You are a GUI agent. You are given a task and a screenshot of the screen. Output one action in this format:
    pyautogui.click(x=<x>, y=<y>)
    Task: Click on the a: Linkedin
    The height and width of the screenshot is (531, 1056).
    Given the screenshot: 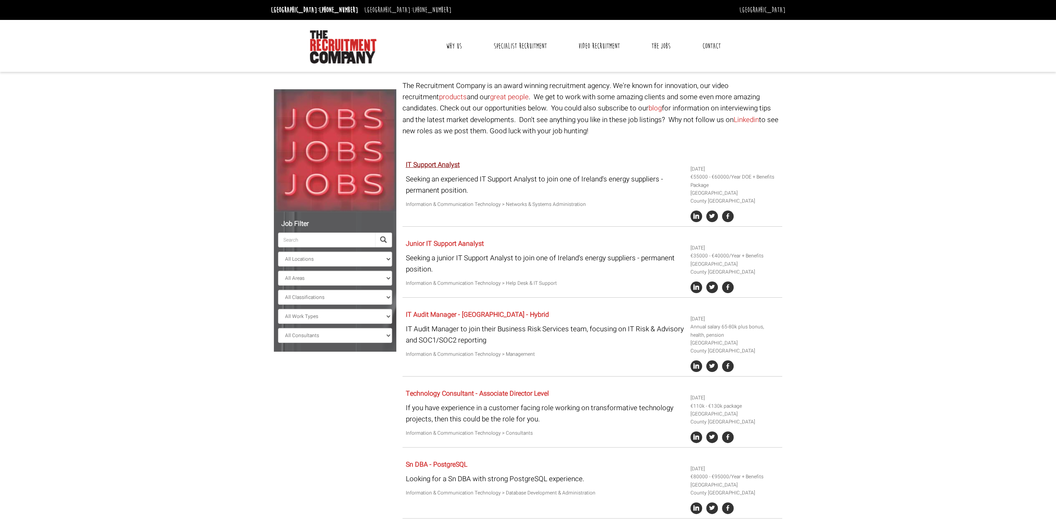 What is the action you would take?
    pyautogui.click(x=746, y=120)
    